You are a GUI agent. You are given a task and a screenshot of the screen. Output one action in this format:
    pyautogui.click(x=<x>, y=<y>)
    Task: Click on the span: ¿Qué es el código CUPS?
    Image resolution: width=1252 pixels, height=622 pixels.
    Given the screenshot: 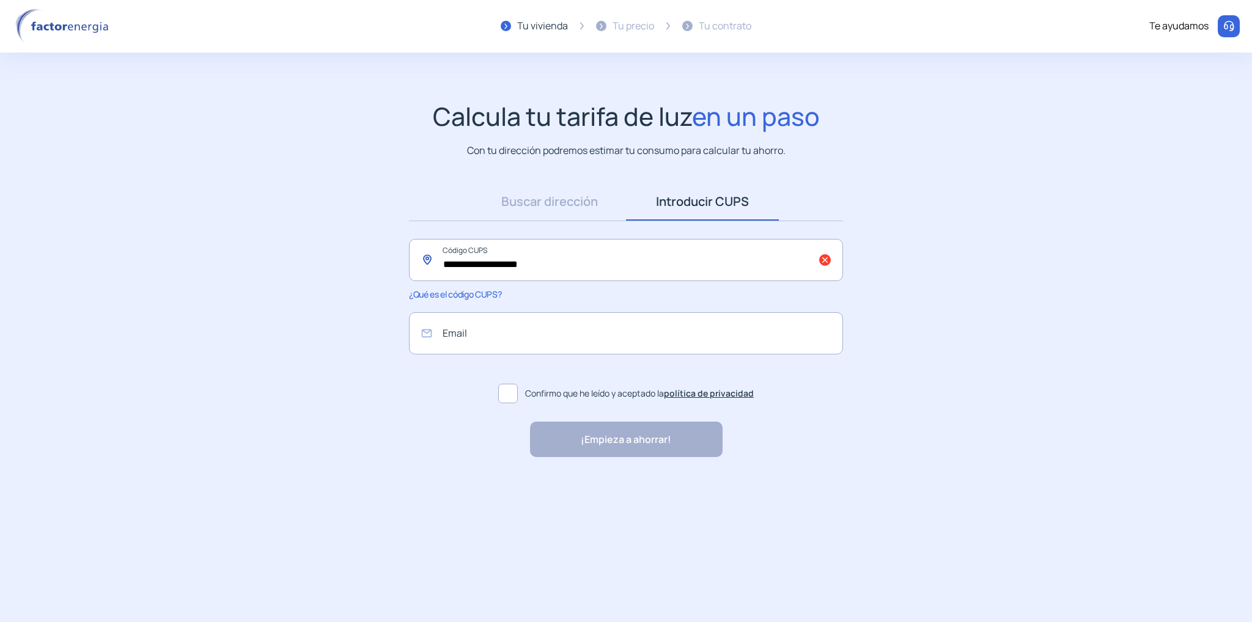 What is the action you would take?
    pyautogui.click(x=455, y=294)
    